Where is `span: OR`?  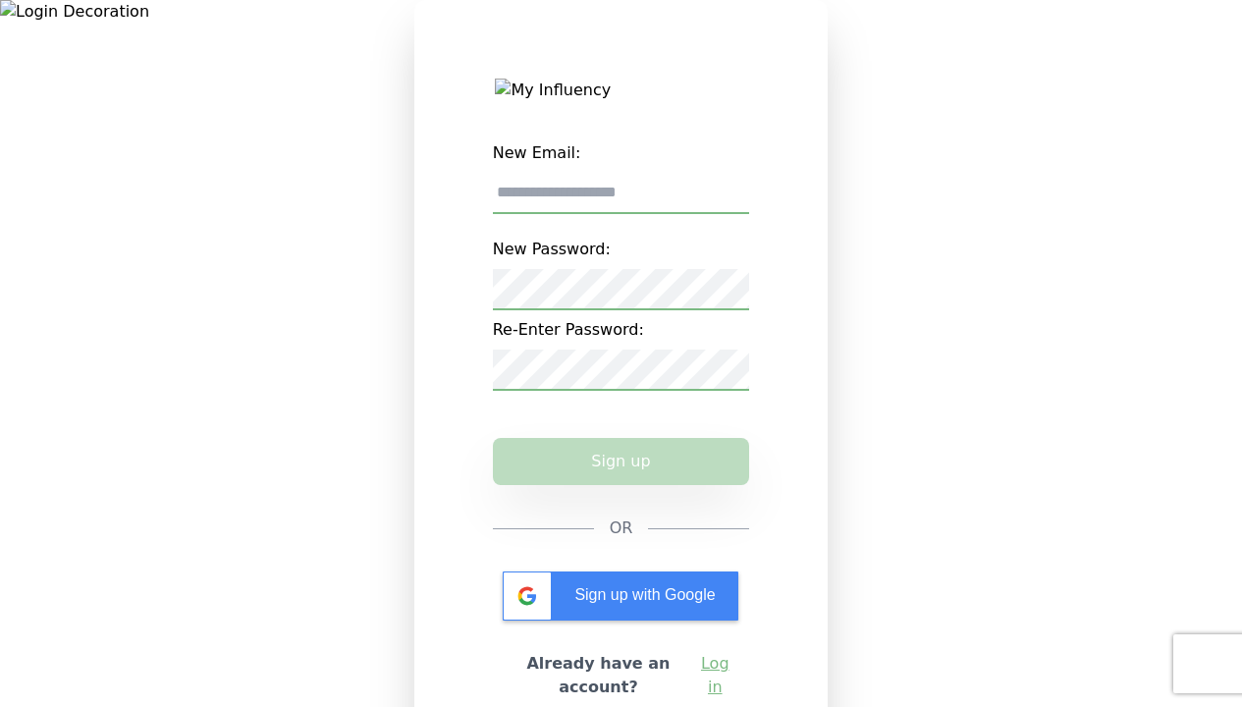
span: OR is located at coordinates (622, 528).